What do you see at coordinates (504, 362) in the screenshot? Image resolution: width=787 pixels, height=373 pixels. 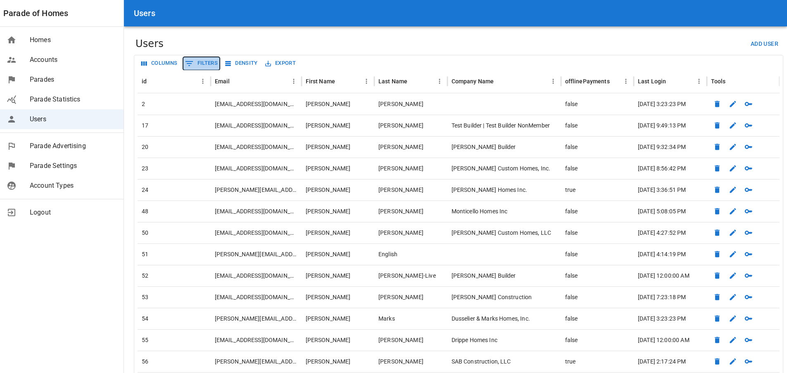 I see `div: SAB Construction, LLC` at bounding box center [504, 362].